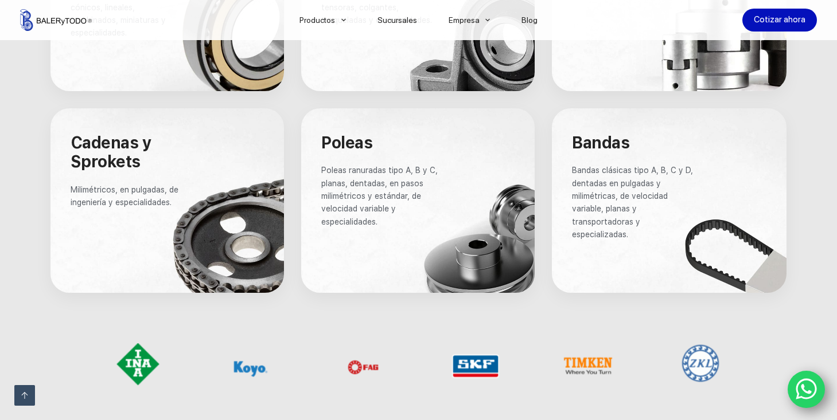 This screenshot has height=420, width=837. I want to click on img: Balerytodo, so click(56, 20).